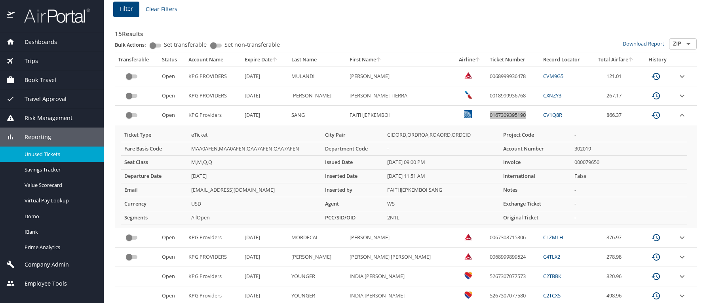 The width and height of the screenshot is (711, 303). I want to click on th: Total Airfare, so click(615, 60).